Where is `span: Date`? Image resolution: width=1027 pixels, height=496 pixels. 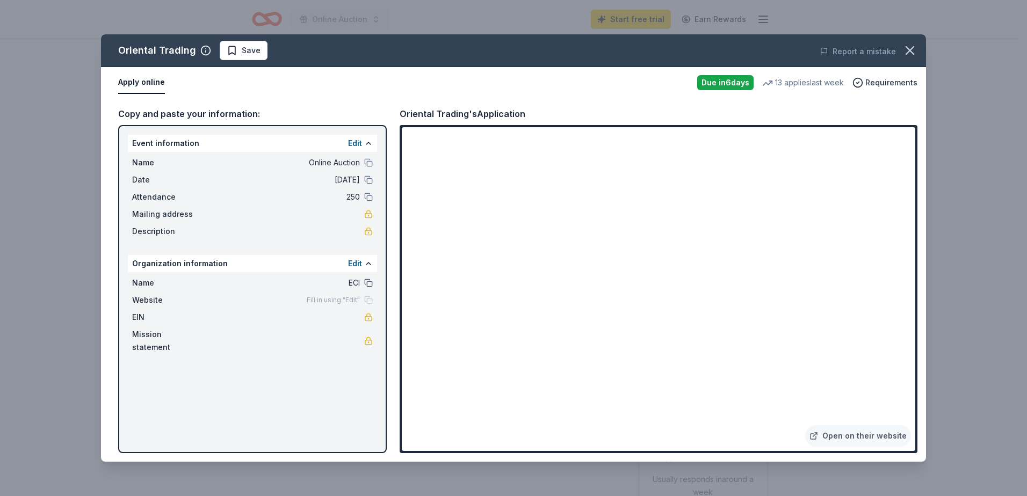
span: Date is located at coordinates (168, 180).